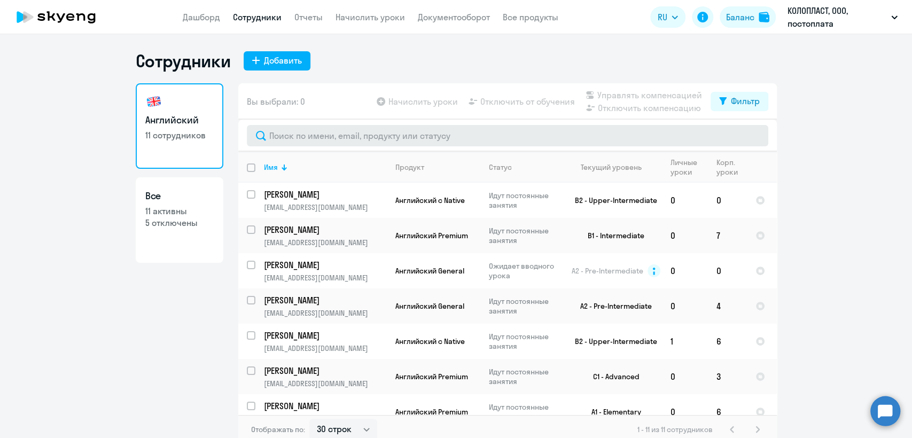 The height and width of the screenshot is (438, 912). Describe the element at coordinates (685, 342) in the screenshot. I see `td: 1` at that location.